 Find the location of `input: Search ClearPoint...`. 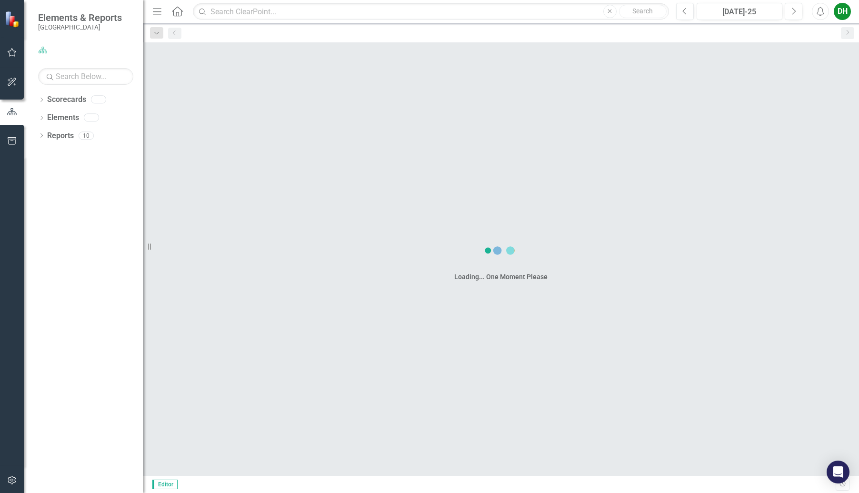

input: Search ClearPoint... is located at coordinates (431, 11).